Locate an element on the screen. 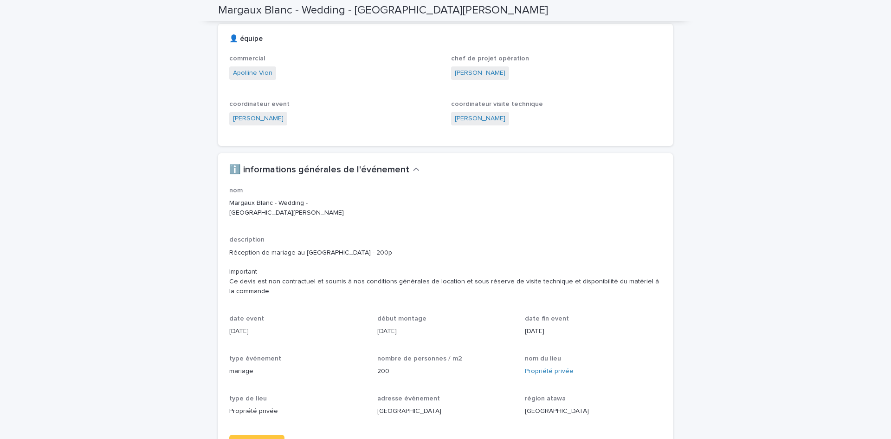 The image size is (891, 439). span: date event is located at coordinates (246, 318).